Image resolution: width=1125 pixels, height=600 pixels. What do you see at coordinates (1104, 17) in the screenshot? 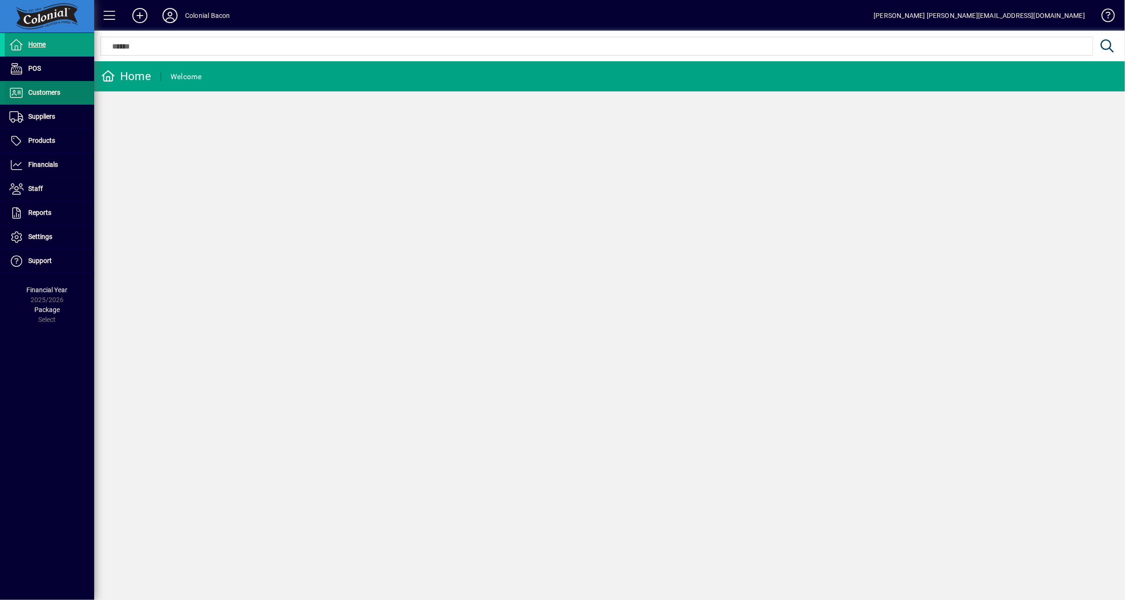
I see `a: Knowledge Base` at bounding box center [1104, 17].